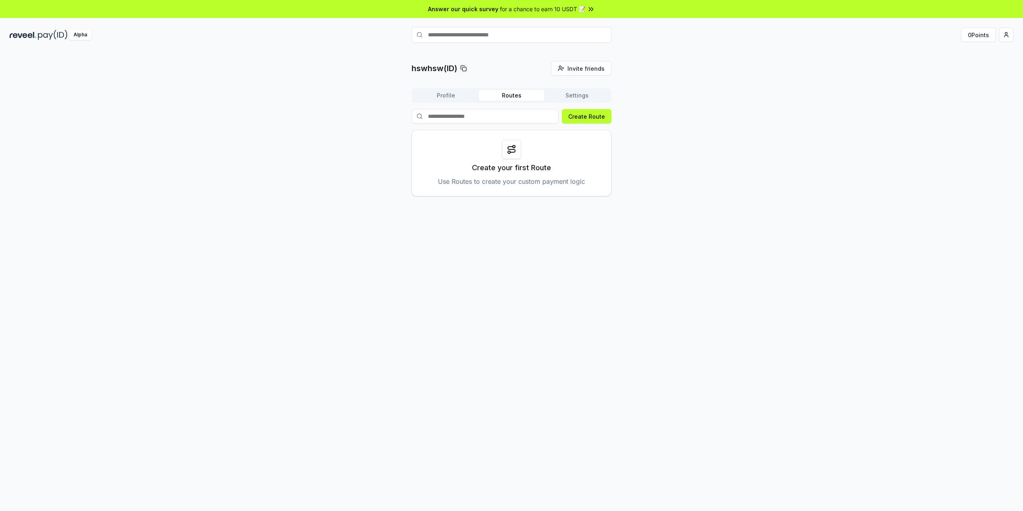 Image resolution: width=1023 pixels, height=511 pixels. I want to click on img: pay_id, so click(53, 35).